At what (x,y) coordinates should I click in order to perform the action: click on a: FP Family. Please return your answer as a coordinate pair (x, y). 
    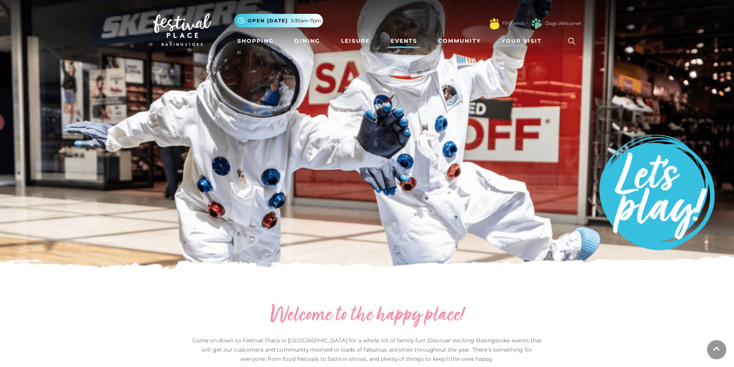
    Looking at the image, I should click on (514, 24).